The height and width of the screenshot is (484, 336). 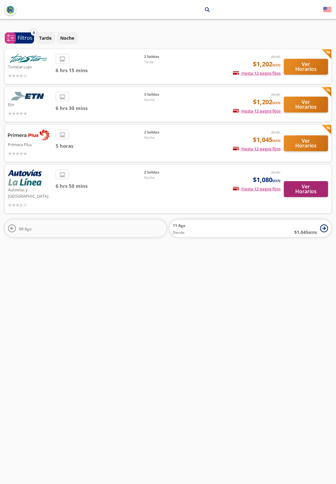 What do you see at coordinates (45, 38) in the screenshot?
I see `button: Tarde` at bounding box center [45, 38].